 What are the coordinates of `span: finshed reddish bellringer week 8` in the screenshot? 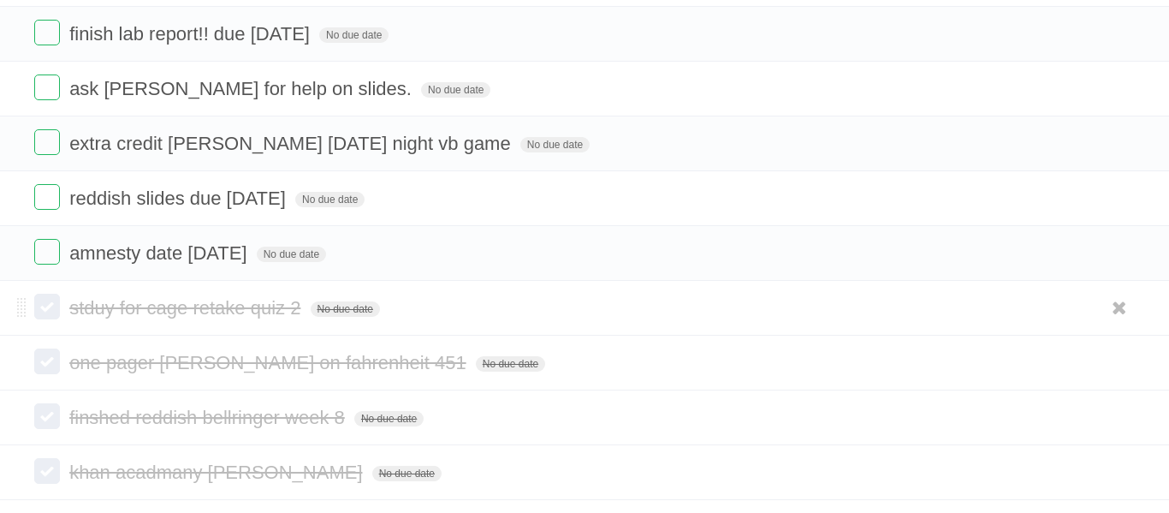 It's located at (209, 417).